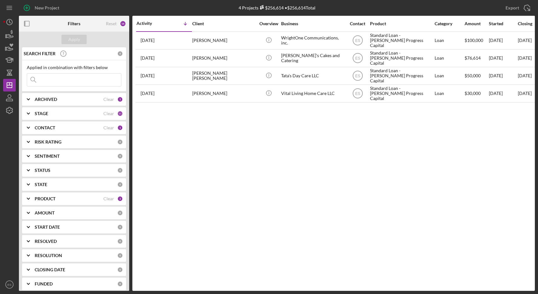  Describe the element at coordinates (148, 93) in the screenshot. I see `time: 2025-08-26 15:06` at that location.